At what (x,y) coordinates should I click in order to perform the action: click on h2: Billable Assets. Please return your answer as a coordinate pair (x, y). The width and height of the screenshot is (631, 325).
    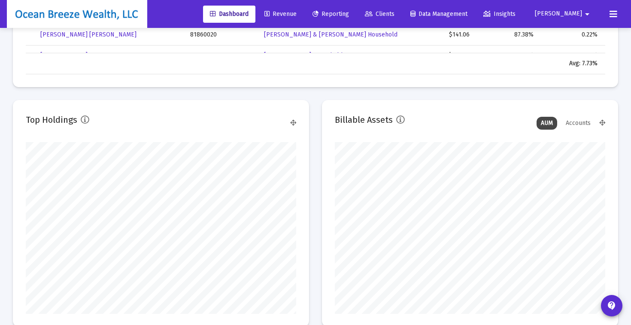
    Looking at the image, I should click on (364, 120).